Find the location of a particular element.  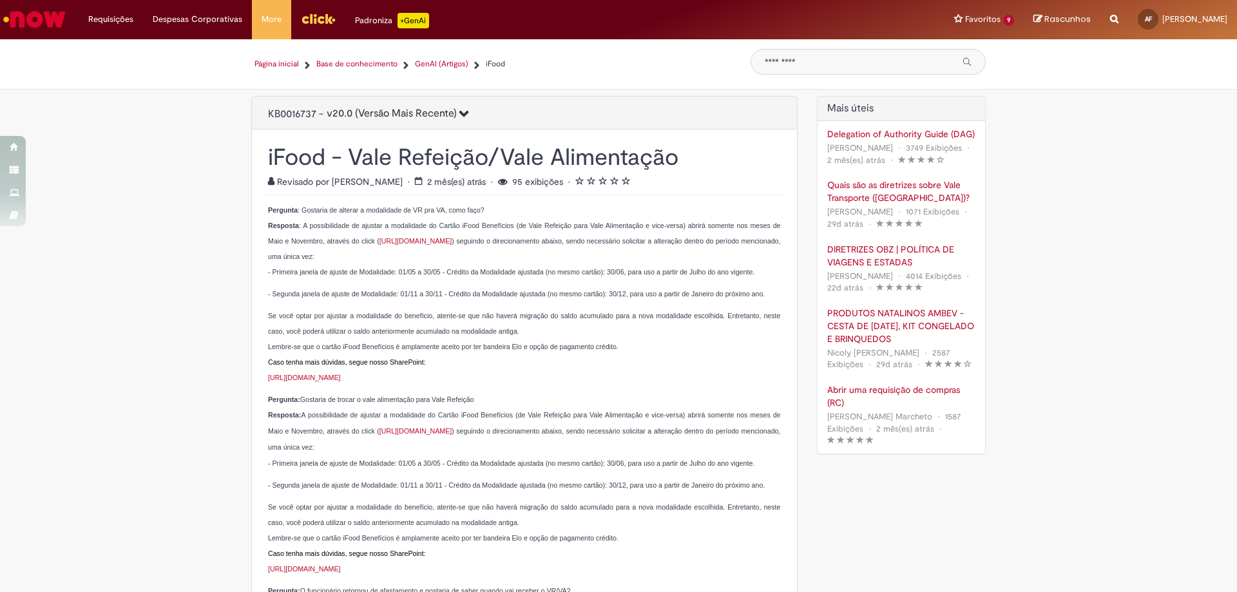

span: 2587 Exibições is located at coordinates (889, 359).